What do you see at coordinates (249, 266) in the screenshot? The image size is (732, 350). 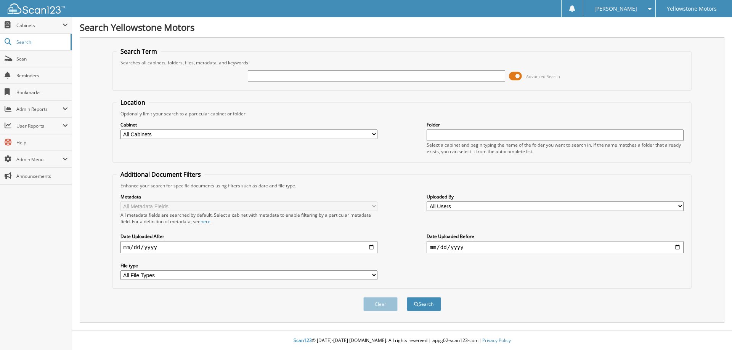 I see `label: File type` at bounding box center [249, 266].